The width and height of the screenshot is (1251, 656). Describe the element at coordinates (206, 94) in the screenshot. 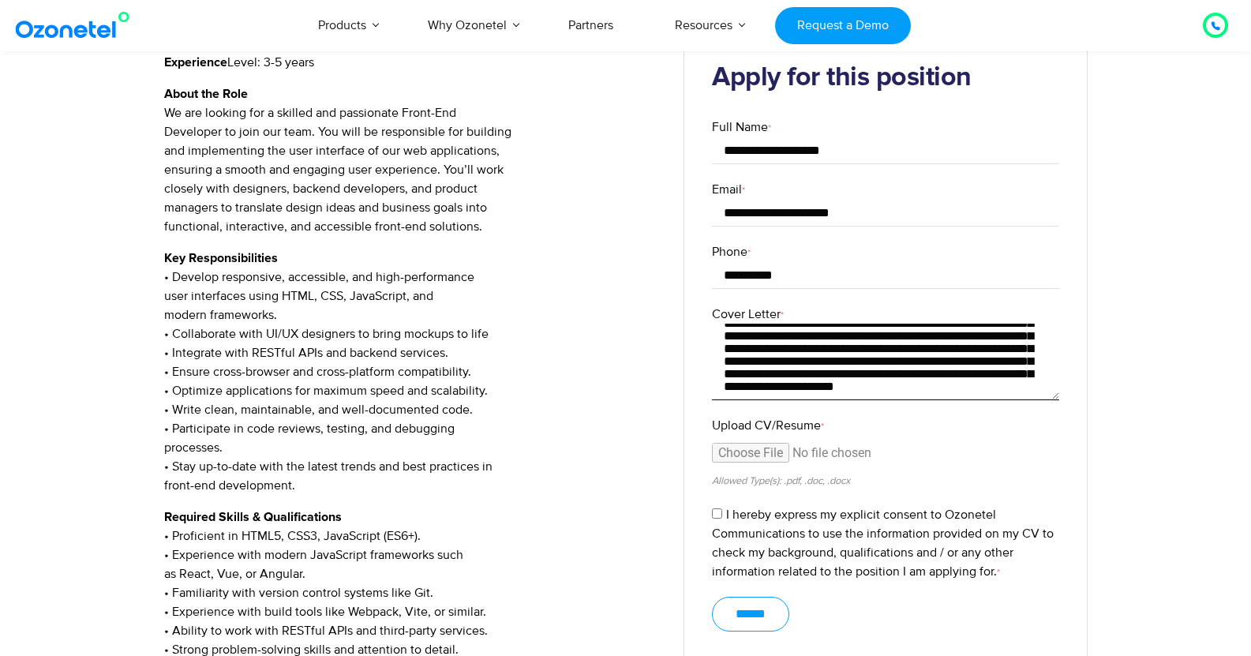

I see `strong: About the Role` at that location.